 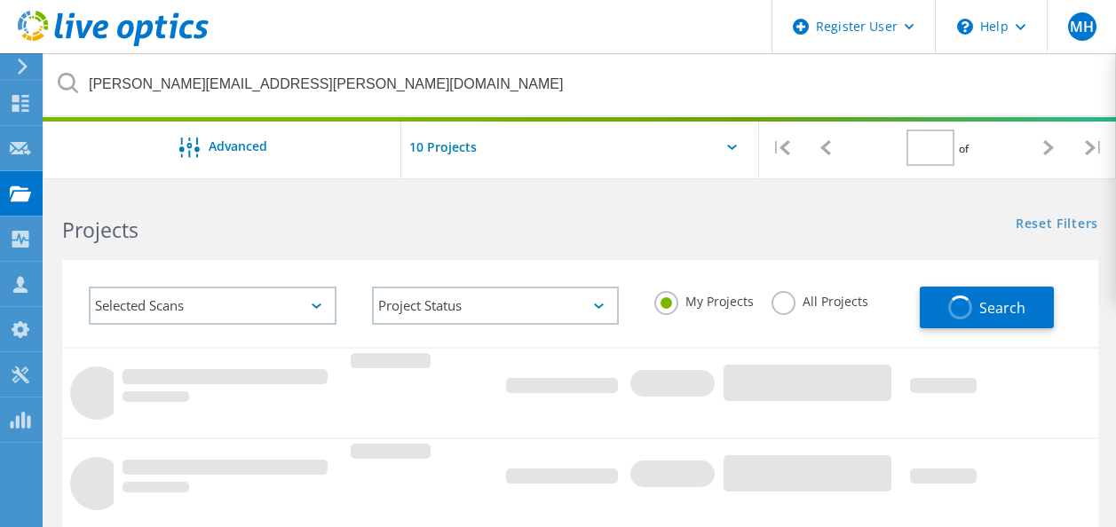 What do you see at coordinates (212, 305) in the screenshot?
I see `div: Selected Scans` at bounding box center [212, 305].